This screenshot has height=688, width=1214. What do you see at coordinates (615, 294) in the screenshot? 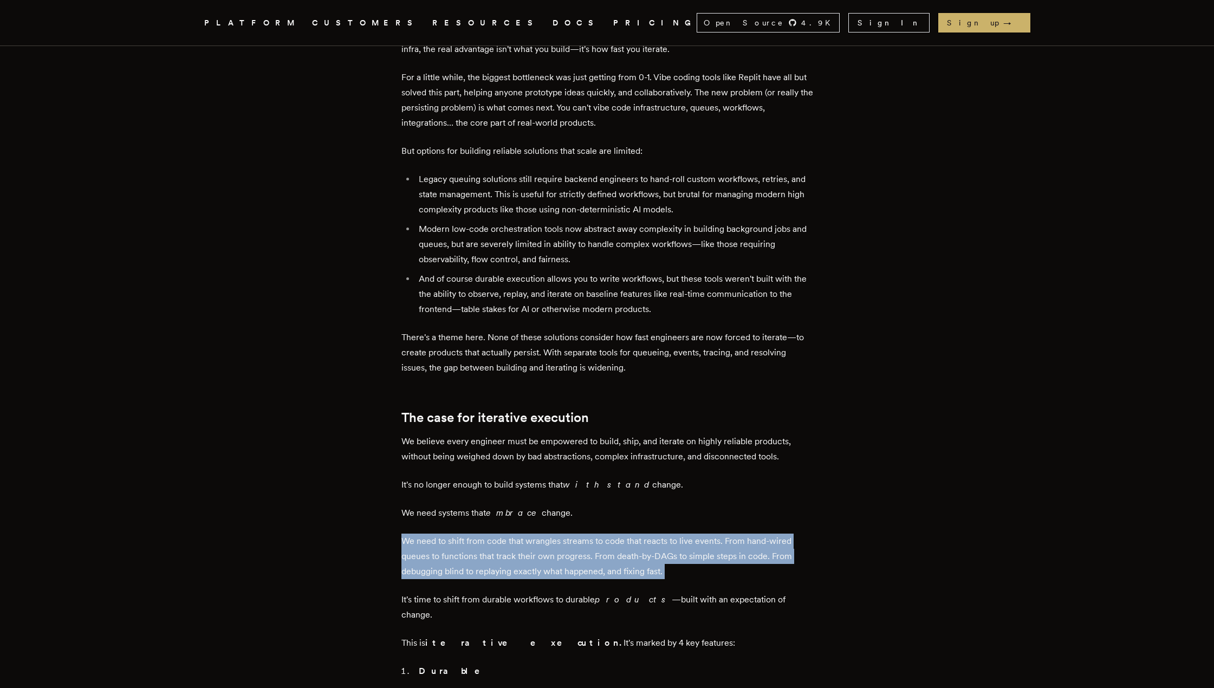
I see `li: And of course durable execution allows you to write workflows, but these tools weren't built with...` at bounding box center [615, 294].